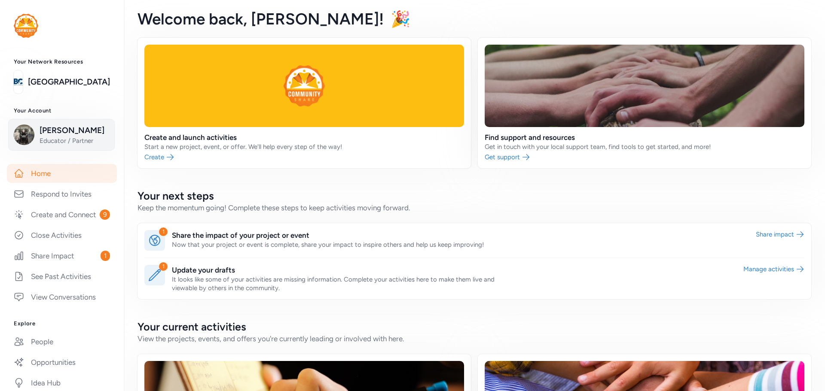 Image resolution: width=825 pixels, height=391 pixels. What do you see at coordinates (62, 235) in the screenshot?
I see `a: Close Activities` at bounding box center [62, 235].